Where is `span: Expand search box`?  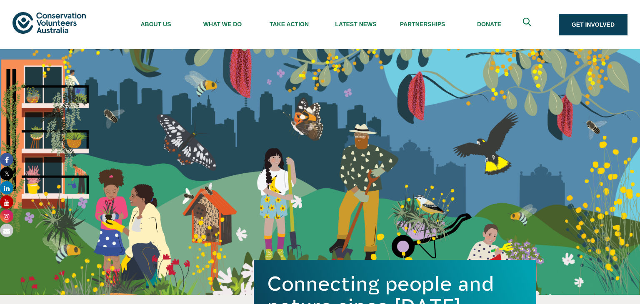 span: Expand search box is located at coordinates (528, 25).